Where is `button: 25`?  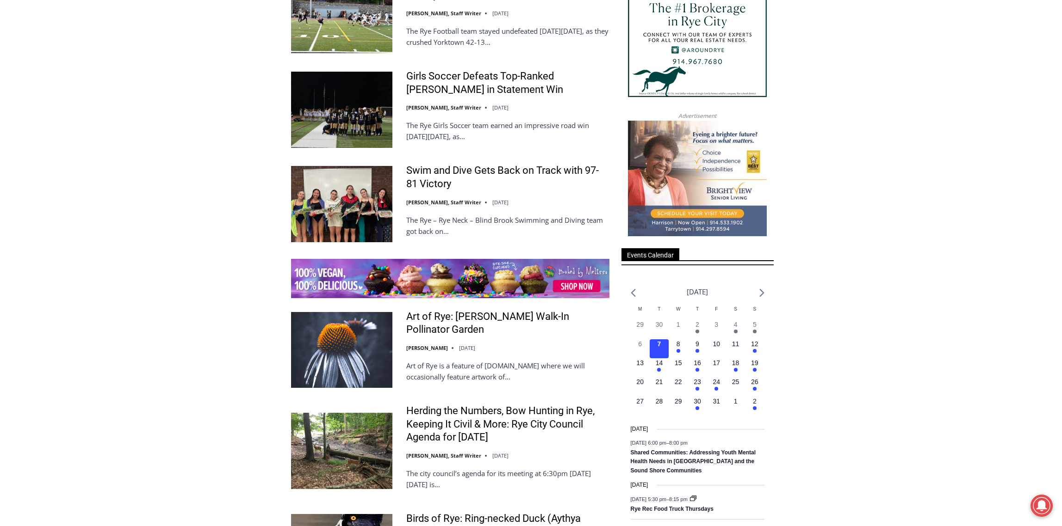
button: 25 is located at coordinates (735, 387).